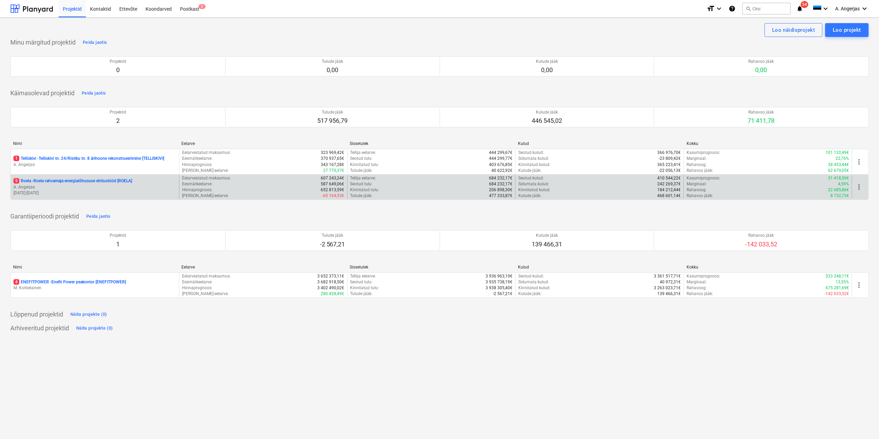  What do you see at coordinates (333, 165) in the screenshot?
I see `p: 343 167,28€` at bounding box center [333, 165].